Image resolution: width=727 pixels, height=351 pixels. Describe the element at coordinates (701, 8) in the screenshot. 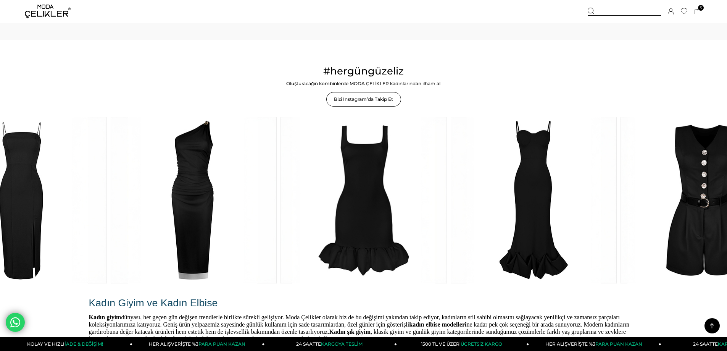

I see `span: 5` at that location.